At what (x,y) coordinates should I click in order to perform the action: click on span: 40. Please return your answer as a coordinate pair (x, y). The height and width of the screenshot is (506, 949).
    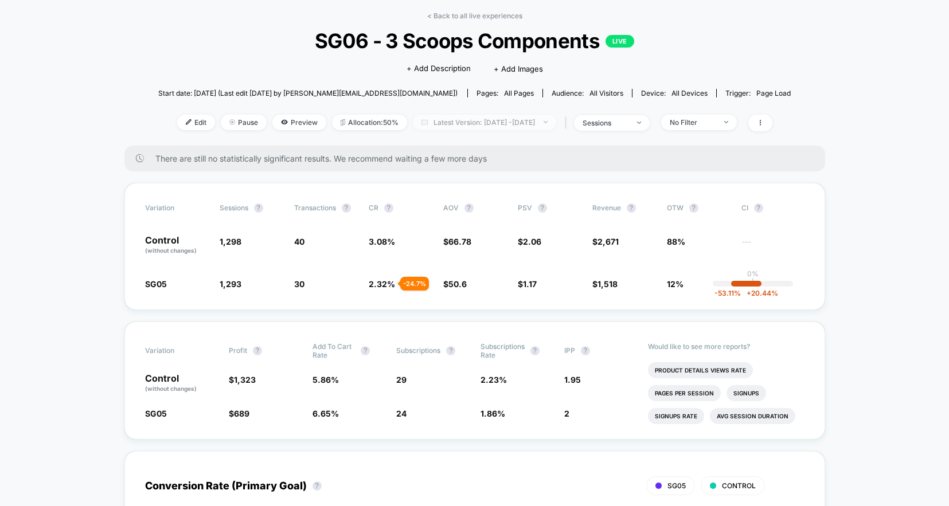
    Looking at the image, I should click on (299, 241).